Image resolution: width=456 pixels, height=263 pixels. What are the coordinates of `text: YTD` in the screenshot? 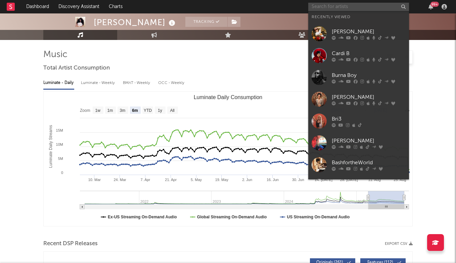 It's located at (148, 111).